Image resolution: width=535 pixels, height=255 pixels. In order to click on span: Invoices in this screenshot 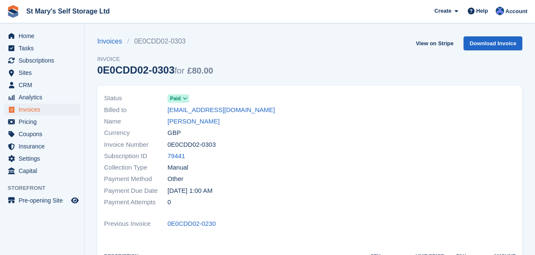, I will do `click(44, 110)`.